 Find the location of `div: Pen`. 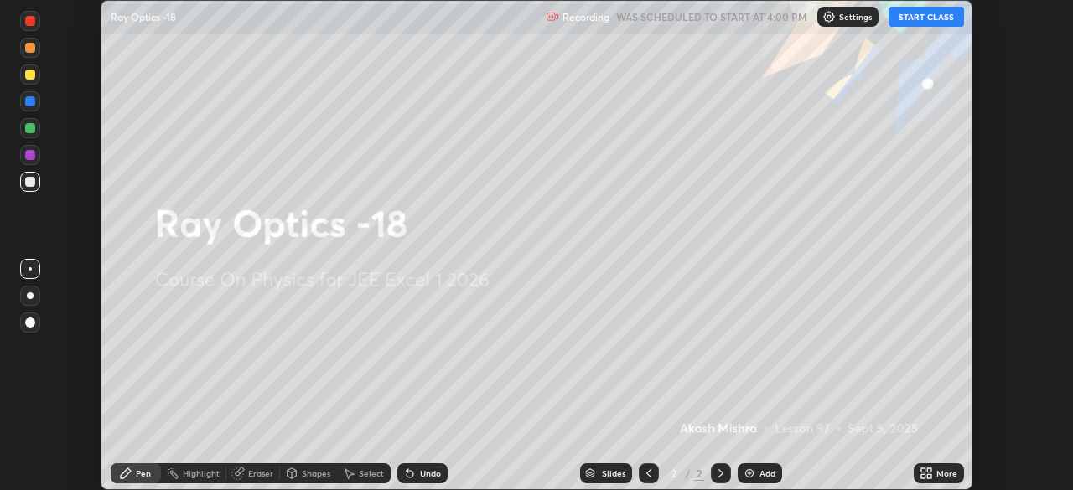

div: Pen is located at coordinates (143, 474).